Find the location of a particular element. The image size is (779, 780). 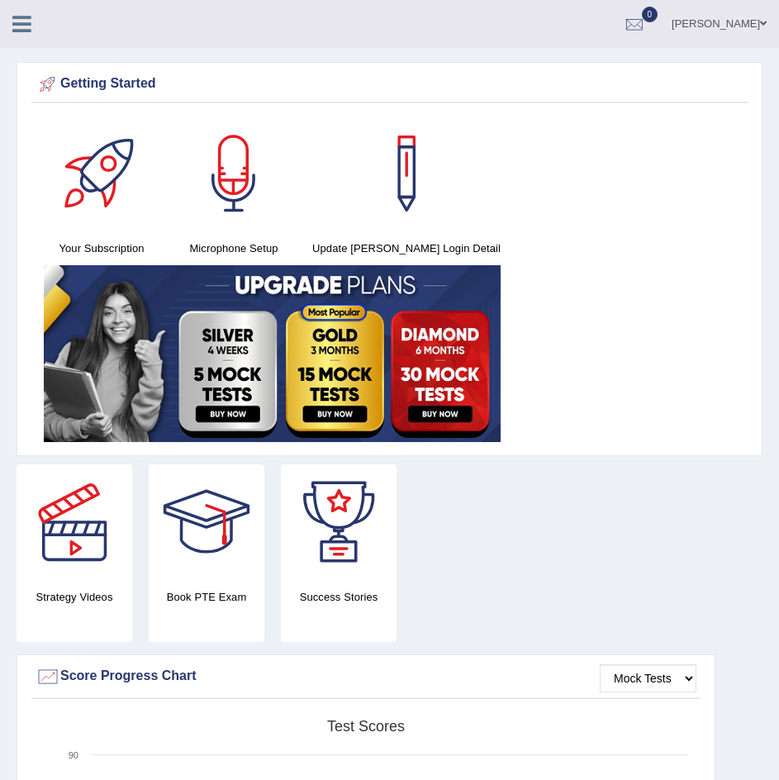

h4: Your Subscription is located at coordinates (102, 248).